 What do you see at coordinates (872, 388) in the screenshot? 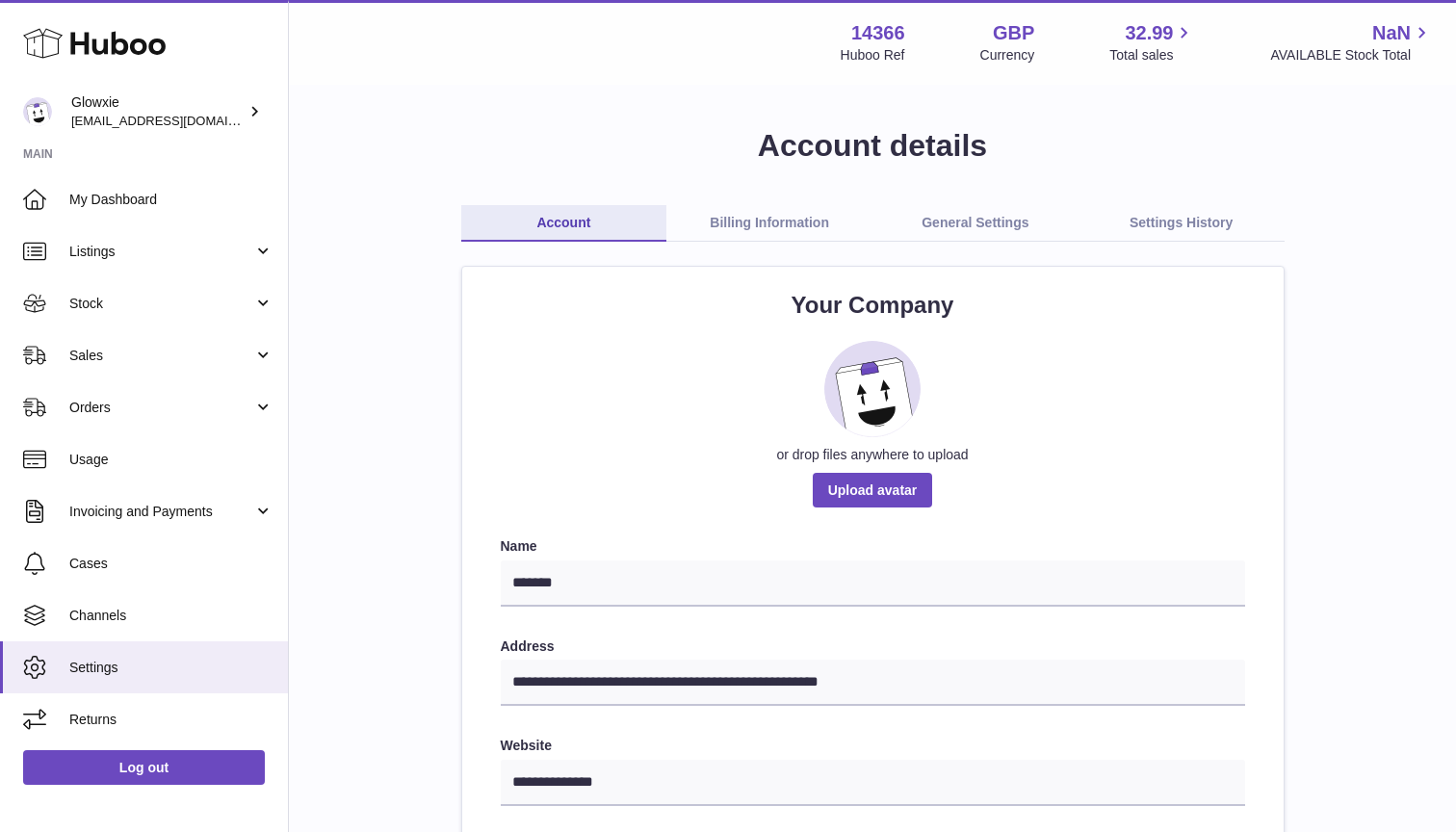
I see `img: placeholder_image.svg` at bounding box center [872, 388].